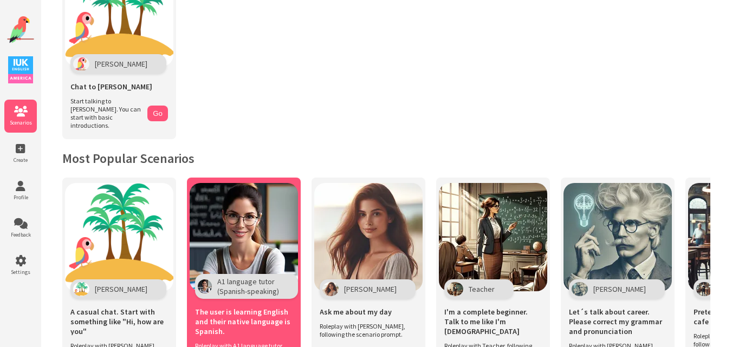 This screenshot has height=347, width=732. Describe the element at coordinates (21, 197) in the screenshot. I see `span: Profile` at that location.